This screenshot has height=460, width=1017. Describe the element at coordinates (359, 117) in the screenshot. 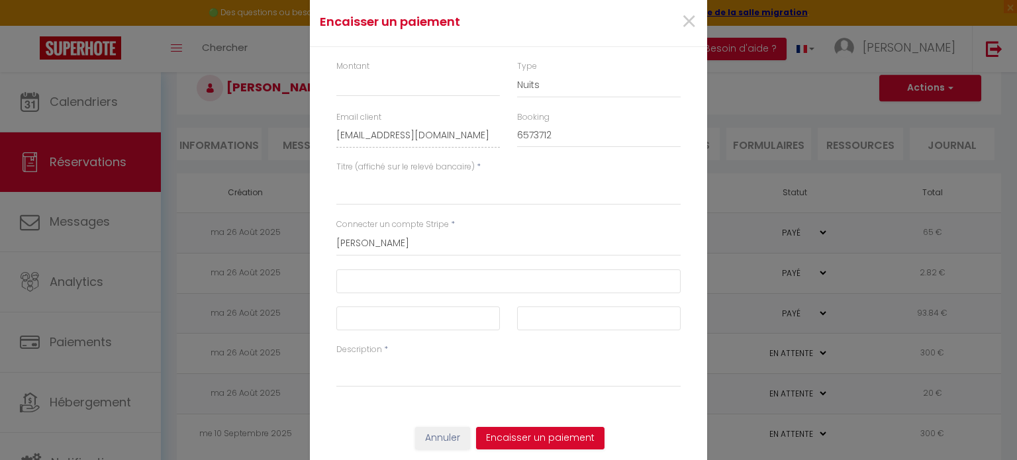

I see `label: Email client` at that location.